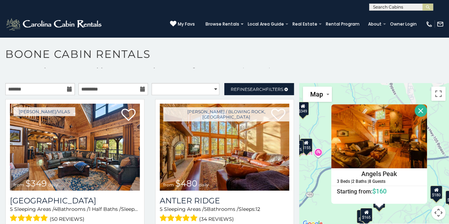 This screenshot has width=449, height=224. Describe the element at coordinates (379, 174) in the screenshot. I see `h4: Angels Peak` at that location.